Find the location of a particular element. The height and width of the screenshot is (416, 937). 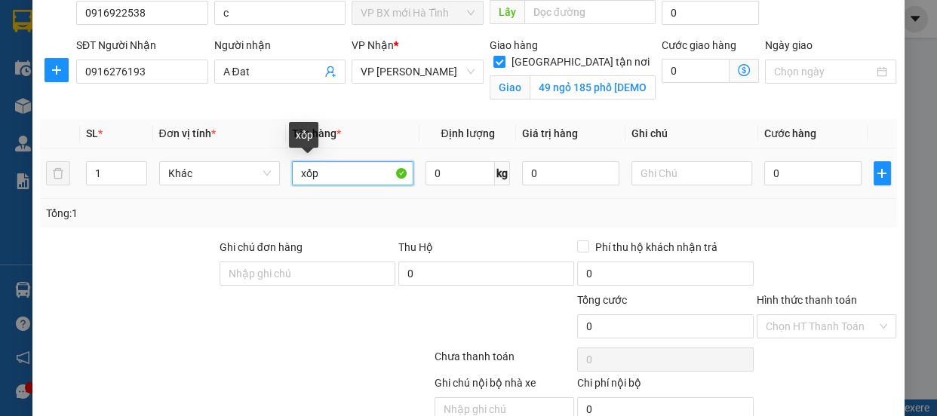

span: Phí thu hộ khách nhận trả is located at coordinates (656, 247).